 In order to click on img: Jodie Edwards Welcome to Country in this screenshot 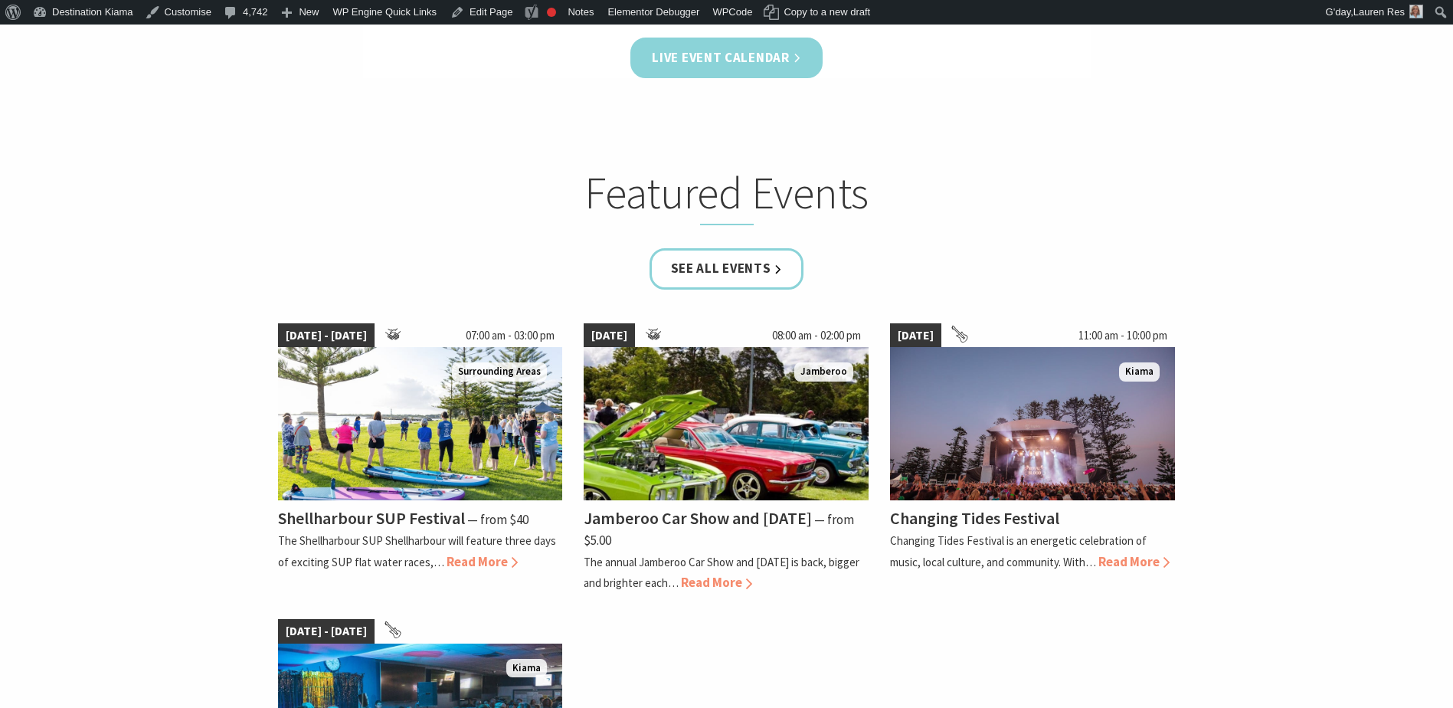, I will do `click(421, 424)`.